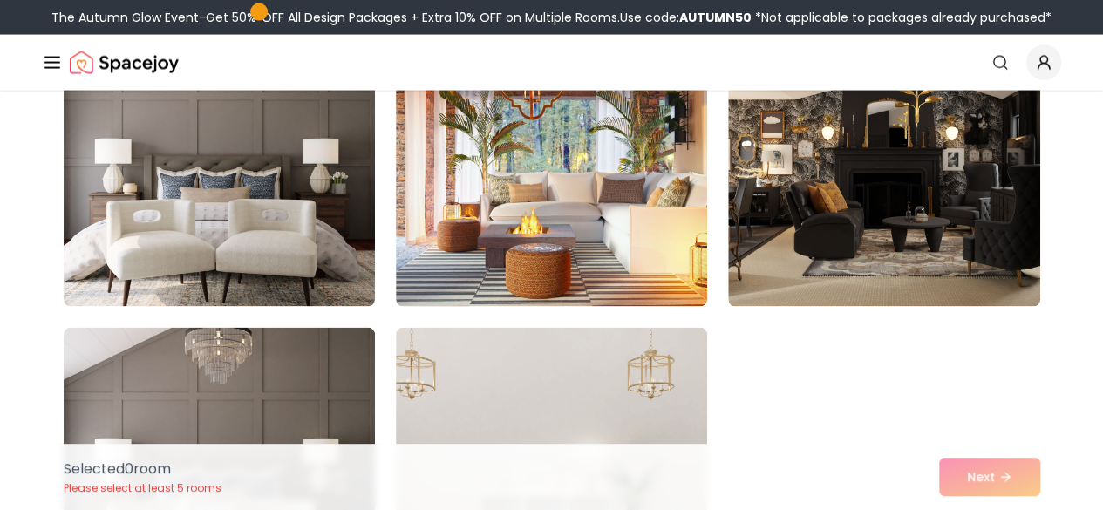 The image size is (1103, 510). Describe the element at coordinates (124, 63) in the screenshot. I see `a: Spacejoy` at that location.